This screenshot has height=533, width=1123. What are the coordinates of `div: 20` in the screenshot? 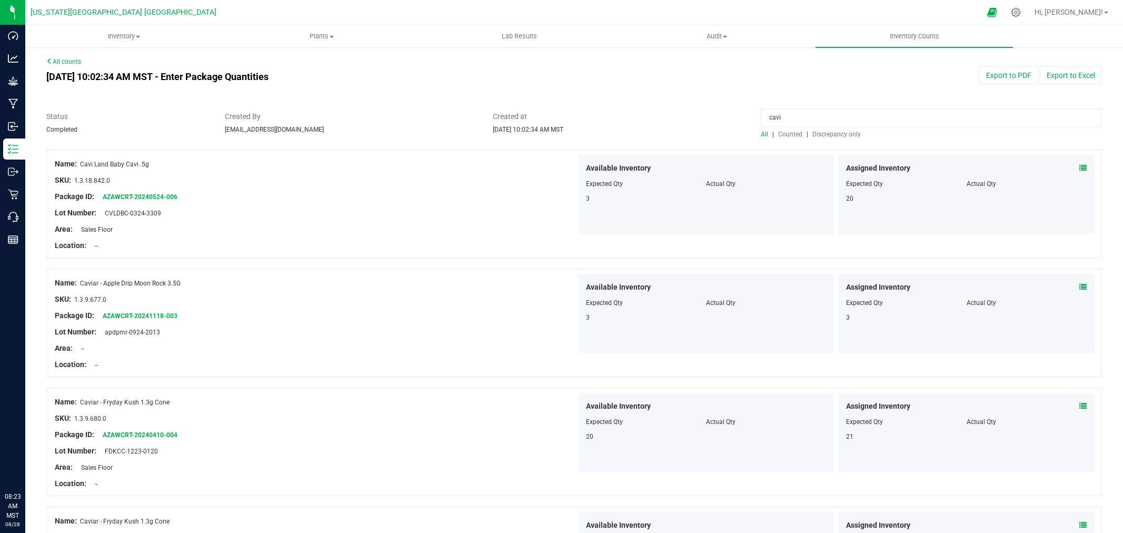 It's located at (906, 199).